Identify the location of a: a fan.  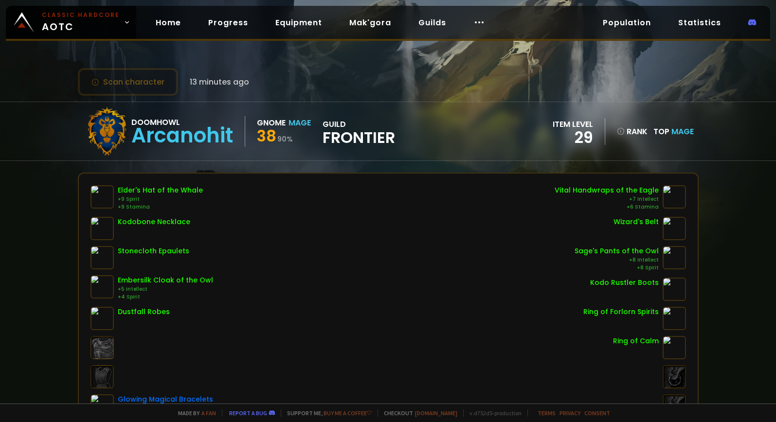
(209, 413).